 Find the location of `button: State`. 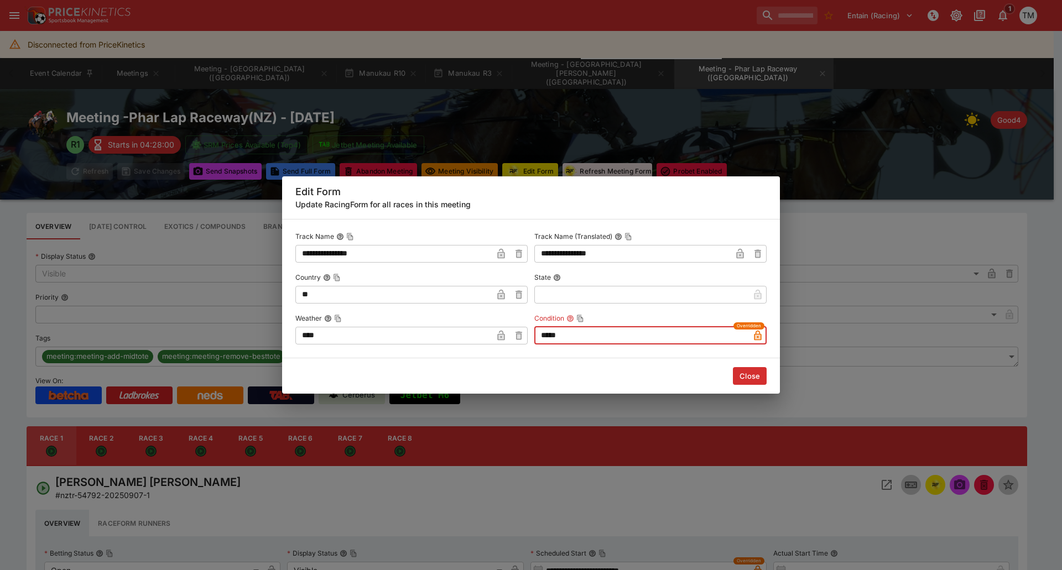

button: State is located at coordinates (557, 278).